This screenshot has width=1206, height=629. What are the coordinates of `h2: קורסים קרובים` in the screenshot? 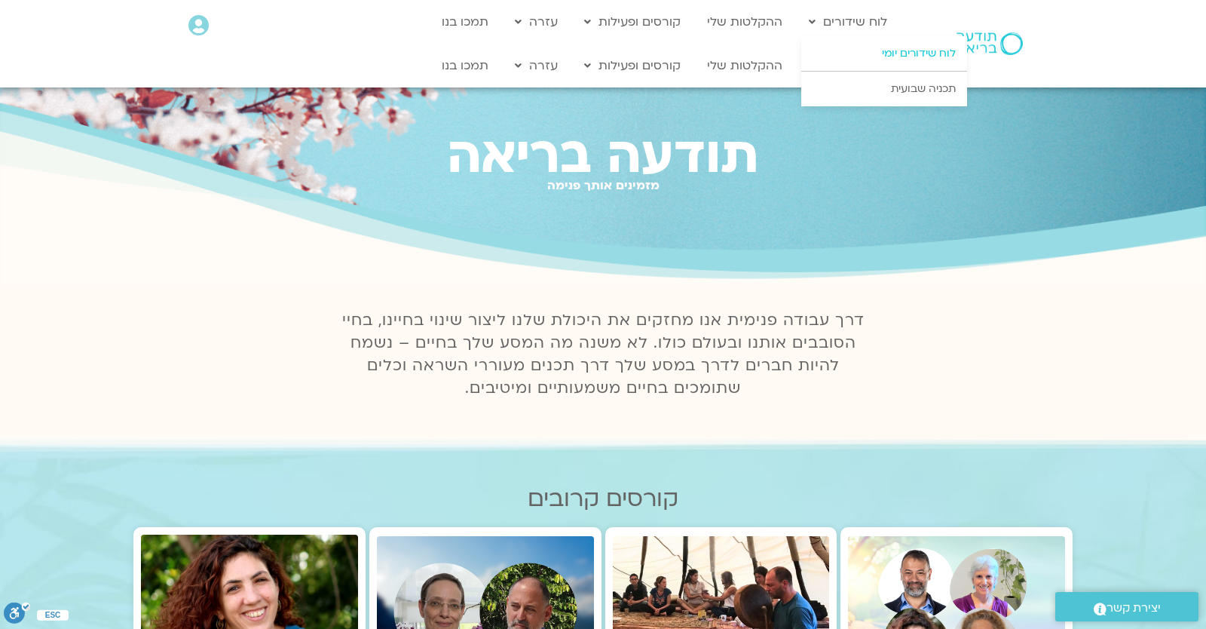 It's located at (603, 498).